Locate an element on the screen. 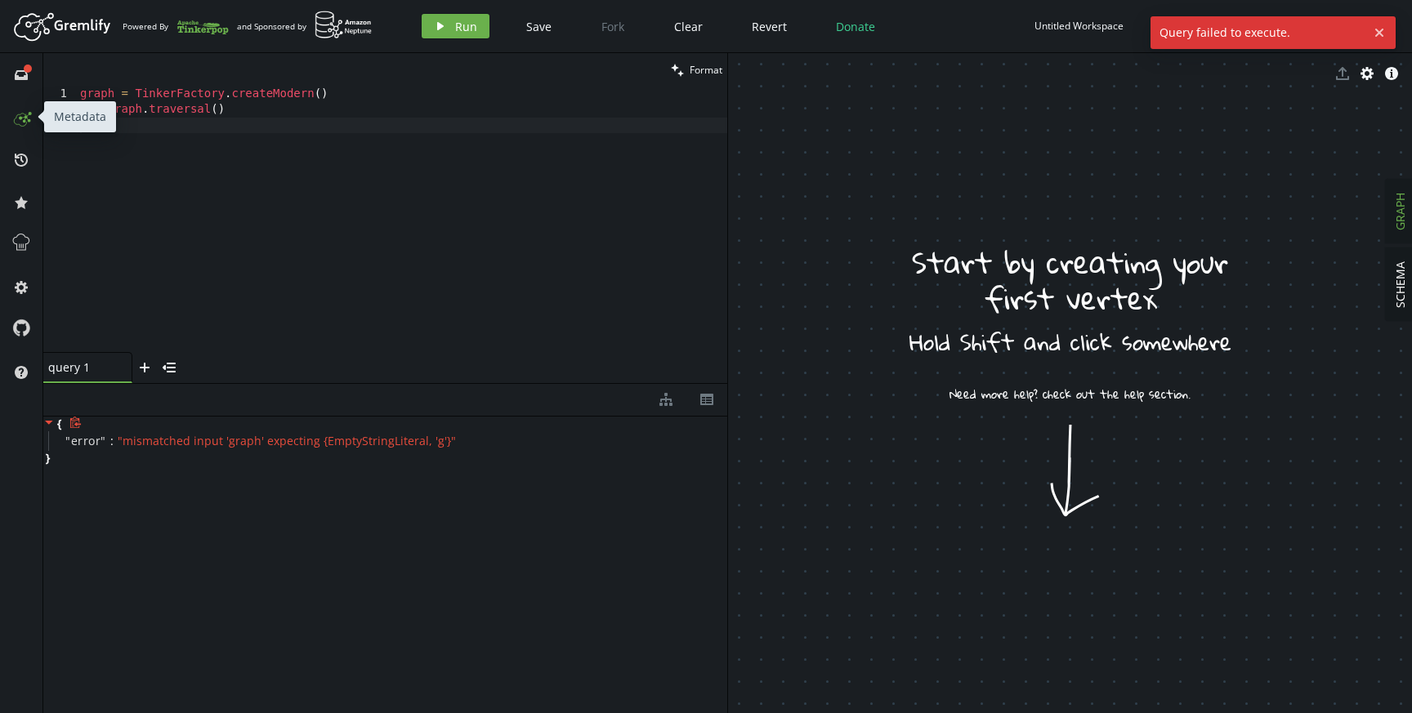 This screenshot has height=713, width=1412. button: Donate is located at coordinates (856, 26).